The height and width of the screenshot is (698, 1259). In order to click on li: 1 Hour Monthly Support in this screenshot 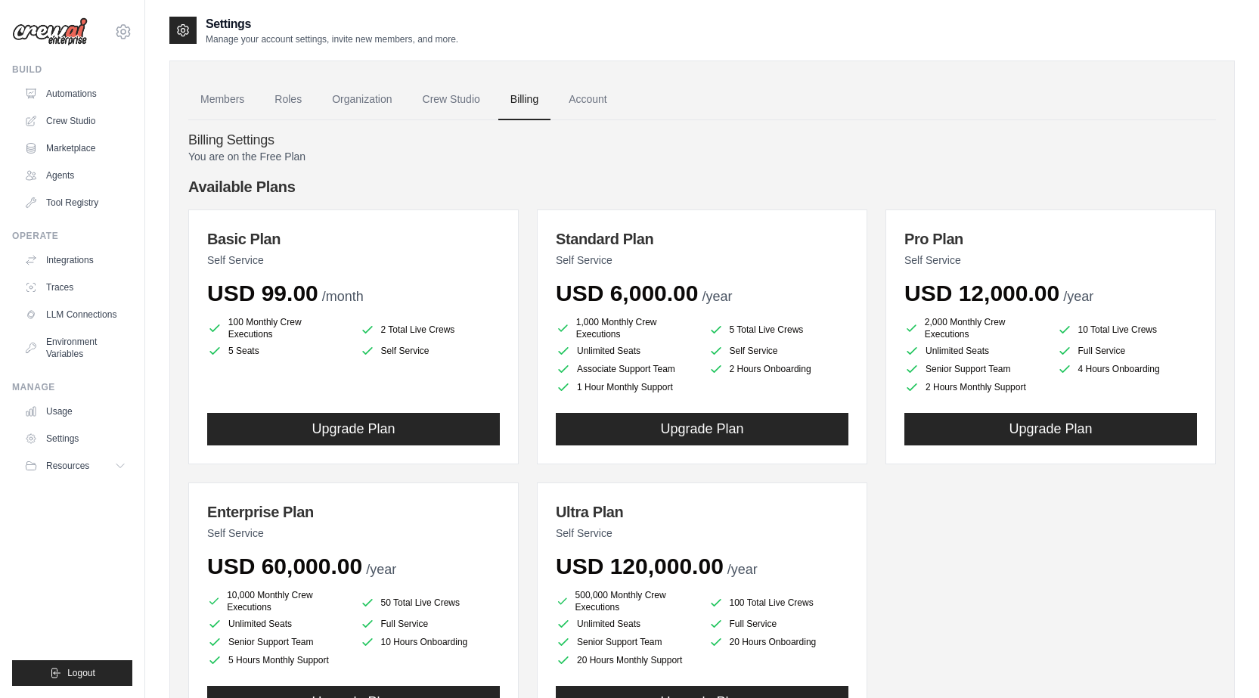, I will do `click(626, 387)`.